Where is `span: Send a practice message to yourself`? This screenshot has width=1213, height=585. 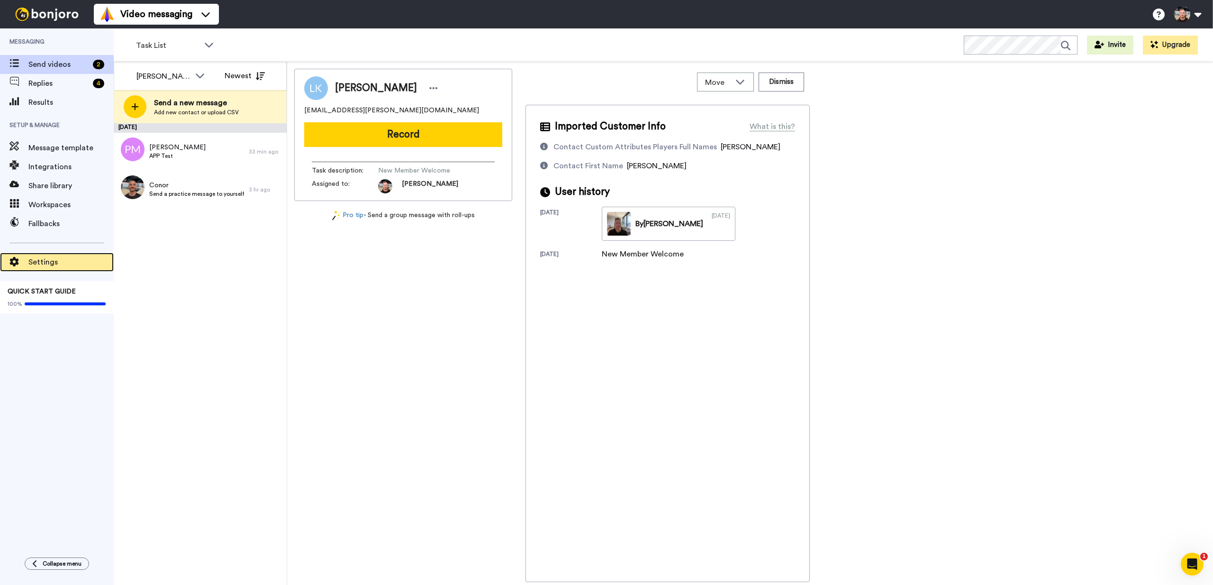
span: Send a practice message to yourself is located at coordinates (197, 194).